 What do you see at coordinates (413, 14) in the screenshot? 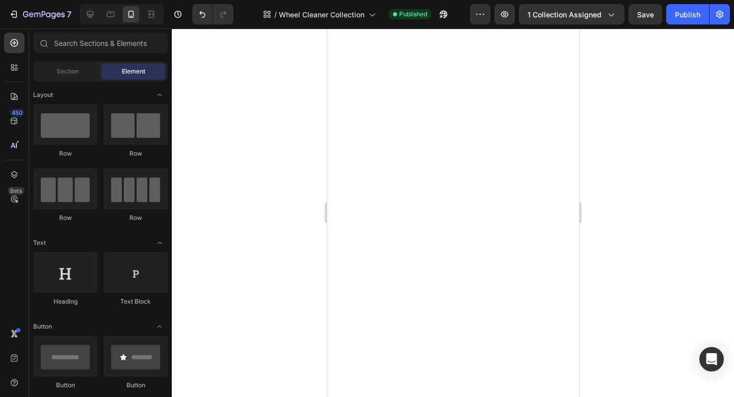
I see `span: Published` at bounding box center [413, 14].